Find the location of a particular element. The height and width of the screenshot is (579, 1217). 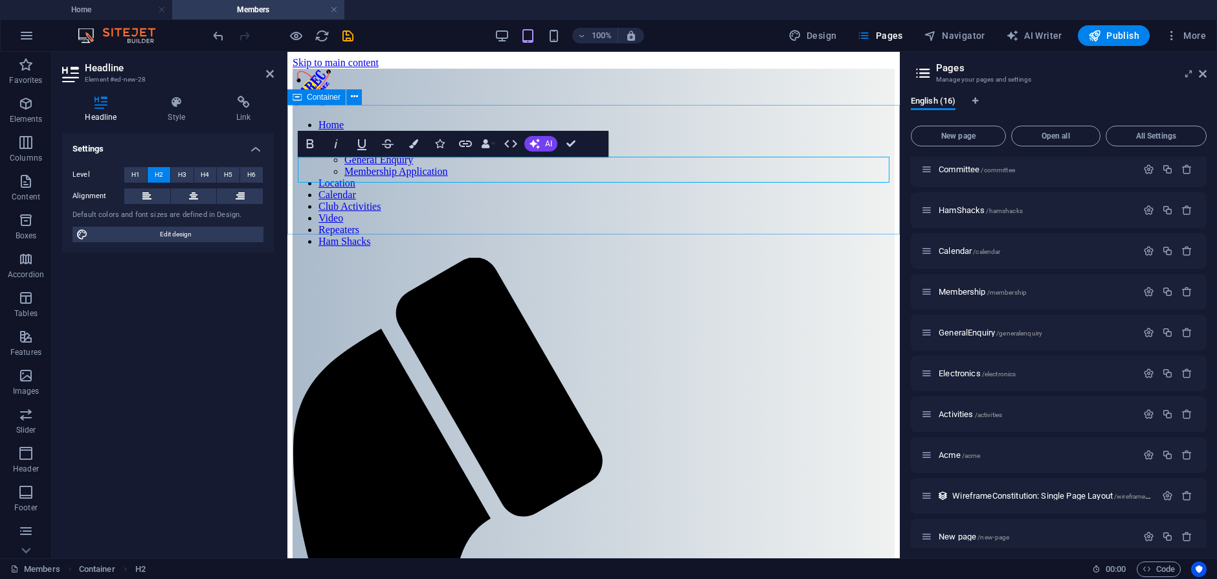

p: Forms is located at coordinates (26, 546).